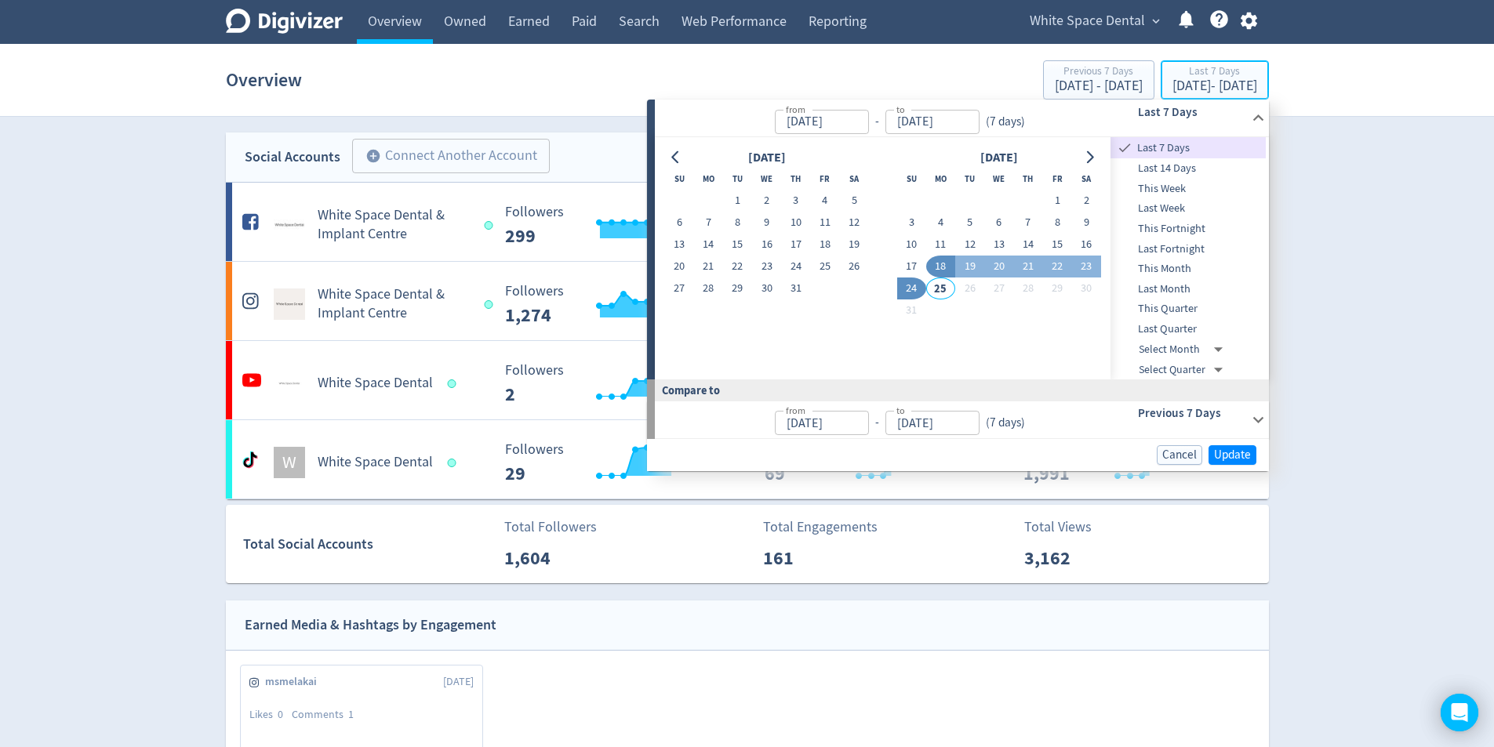 This screenshot has height=747, width=1494. Describe the element at coordinates (1188, 229) in the screenshot. I see `span: This Fortnight` at that location.